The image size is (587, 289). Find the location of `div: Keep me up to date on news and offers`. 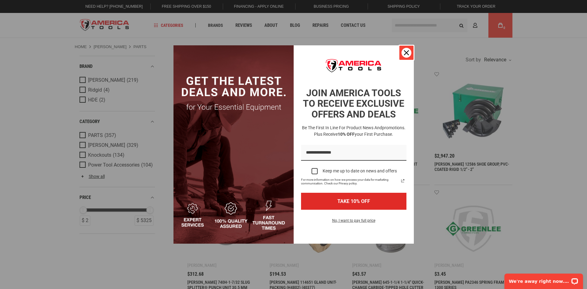

div: Keep me up to date on news and offers is located at coordinates (360, 171).